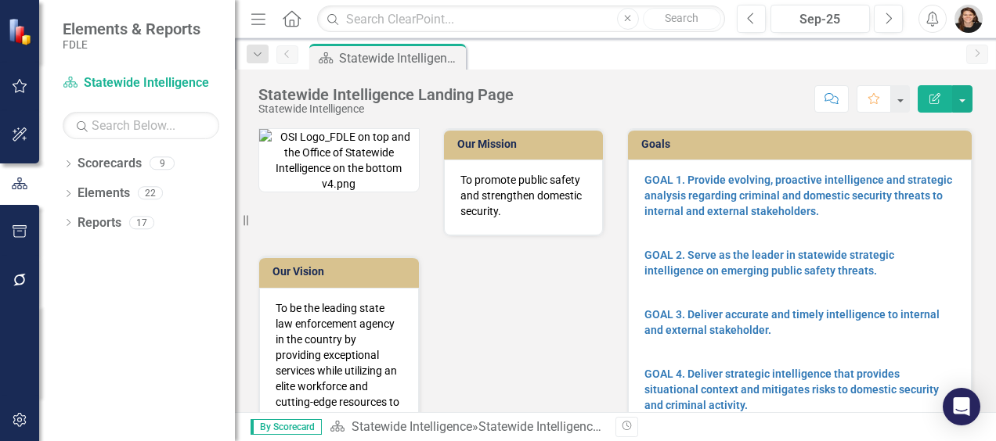 This screenshot has width=996, height=441. What do you see at coordinates (131, 29) in the screenshot?
I see `span: Elements & Reports` at bounding box center [131, 29].